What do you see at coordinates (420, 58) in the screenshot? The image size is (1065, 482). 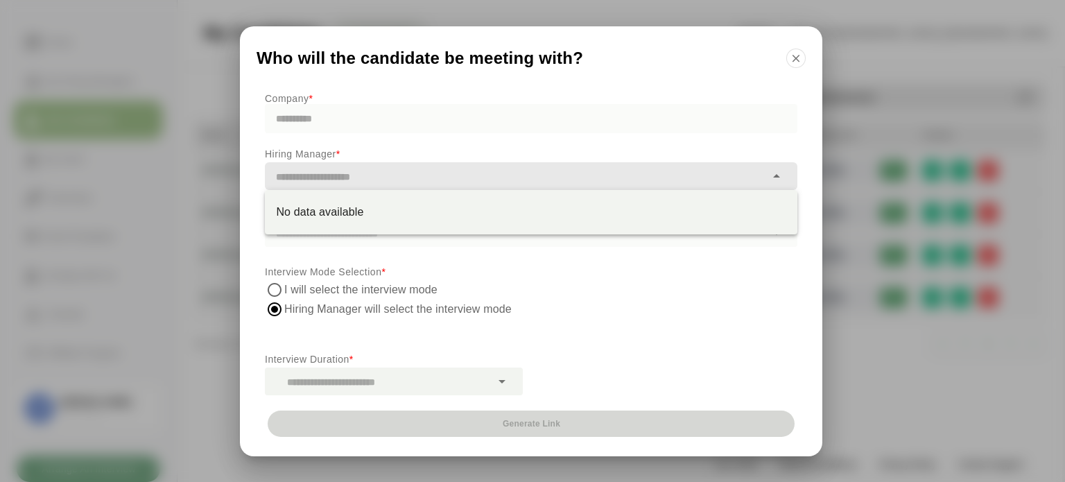 I see `span: Who will the candidate be meeting with?` at bounding box center [420, 58].